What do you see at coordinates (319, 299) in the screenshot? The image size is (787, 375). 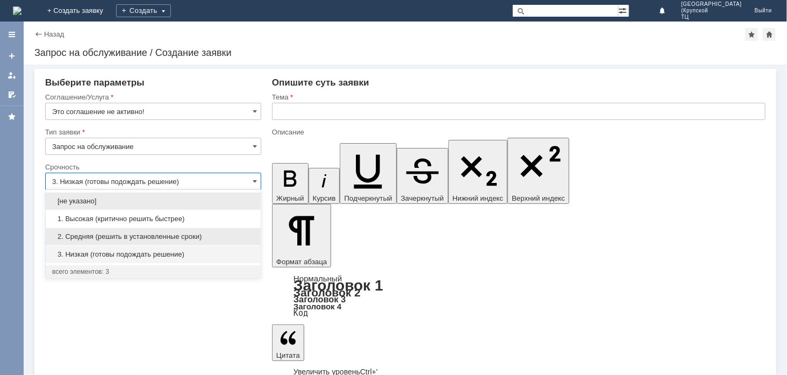 I see `a: Заголовок 3` at bounding box center [319, 299].